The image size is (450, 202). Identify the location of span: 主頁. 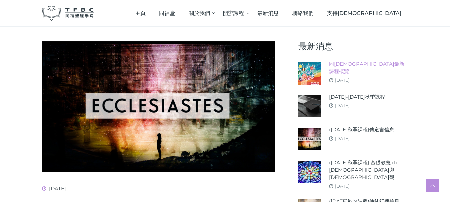
(140, 13).